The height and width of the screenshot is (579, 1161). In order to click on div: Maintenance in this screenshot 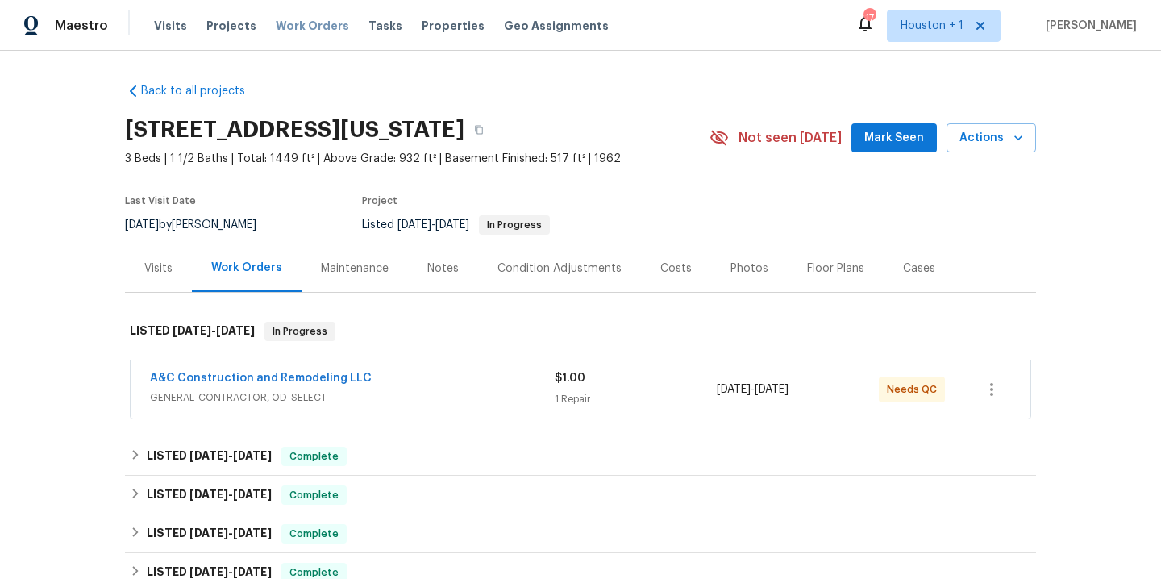, I will do `click(355, 268)`.